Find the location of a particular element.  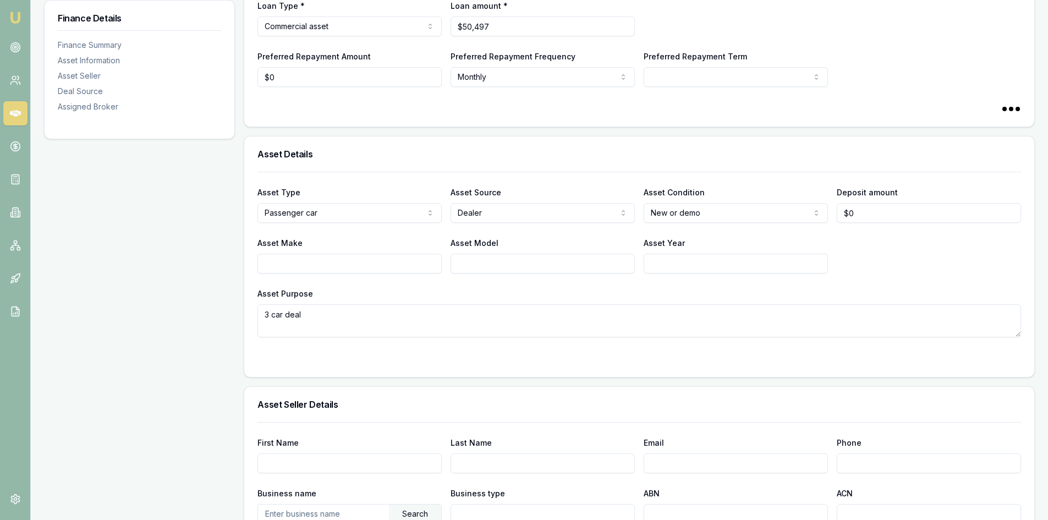

label: Asset Source is located at coordinates (476, 192).